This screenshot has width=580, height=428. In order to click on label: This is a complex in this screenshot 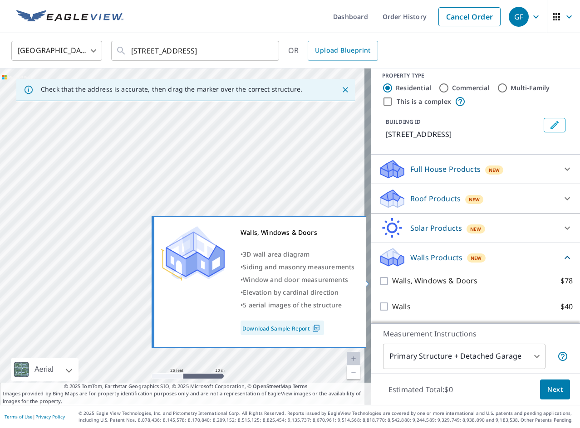, I will do `click(424, 102)`.